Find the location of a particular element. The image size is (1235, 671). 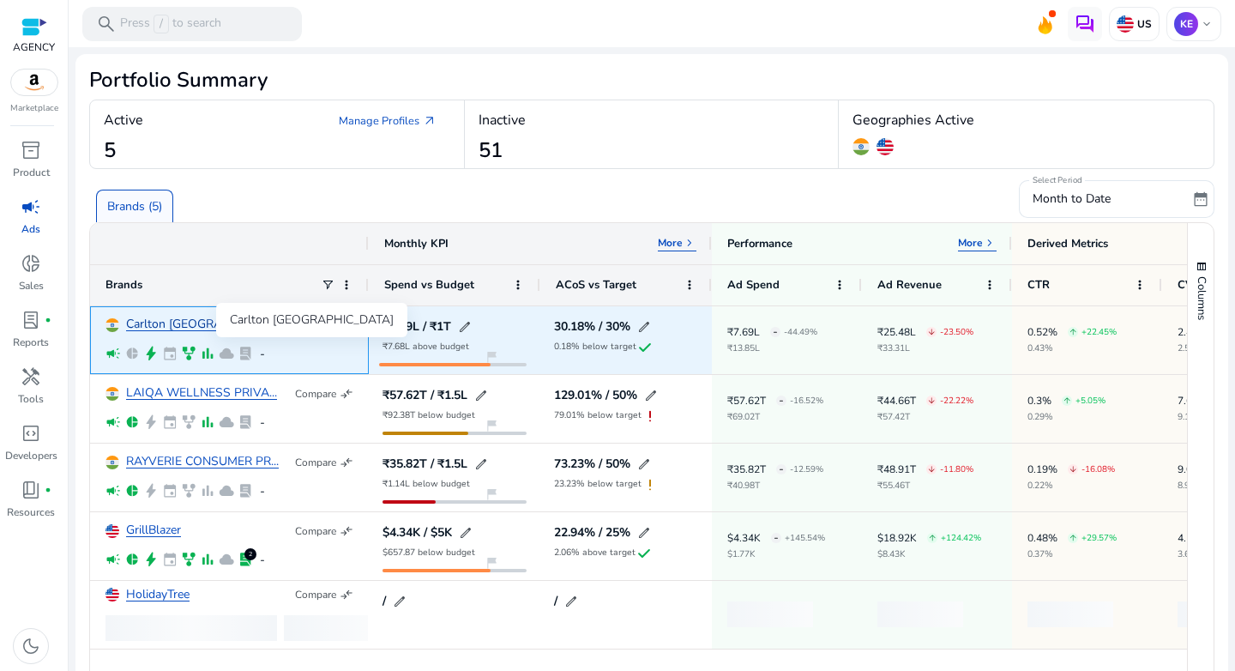

p: More is located at coordinates (970, 243).